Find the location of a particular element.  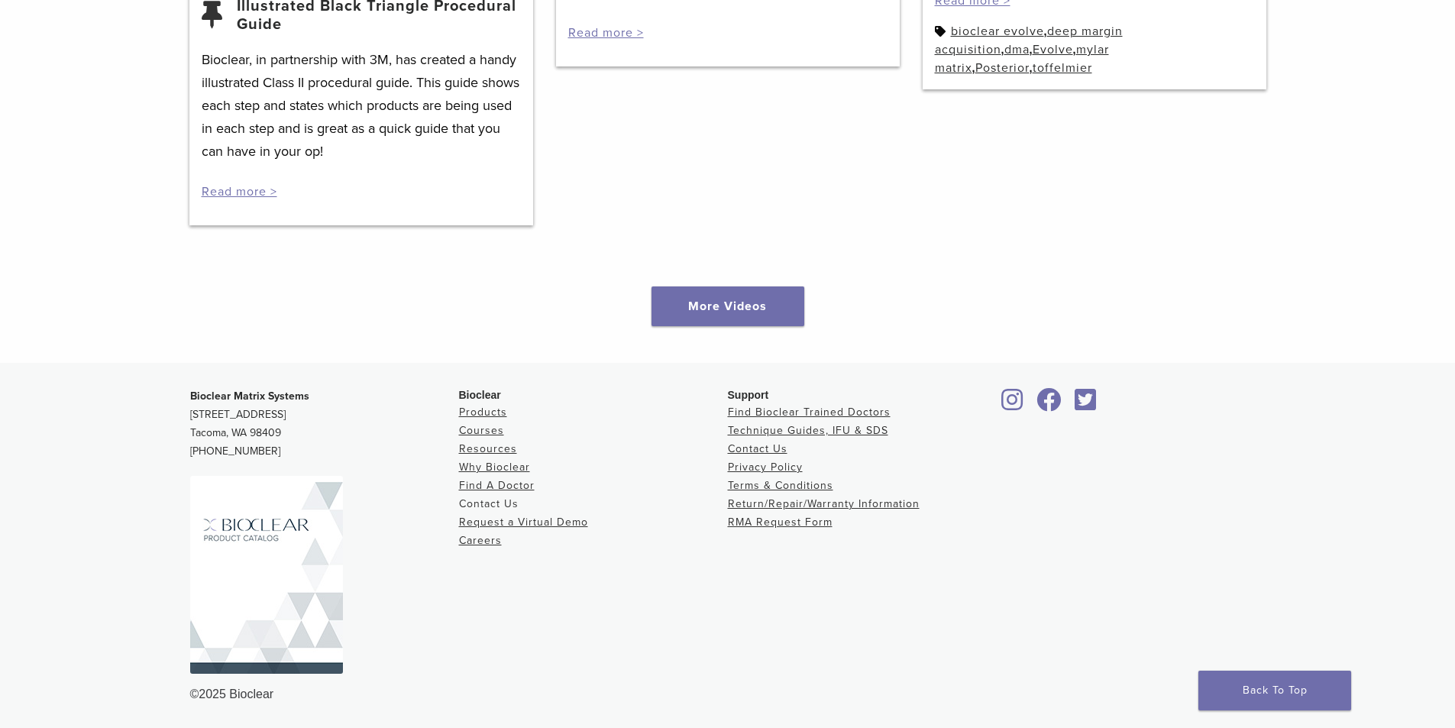

a: Posterior is located at coordinates (1002, 68).